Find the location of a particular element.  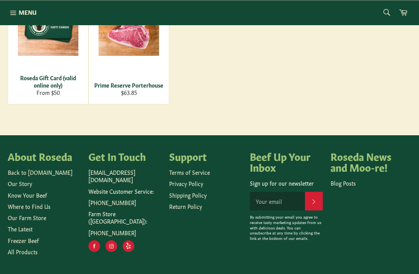

p: By submitting your email you agree to receive tasty marketing updates from us with delicious deal... is located at coordinates (286, 228).